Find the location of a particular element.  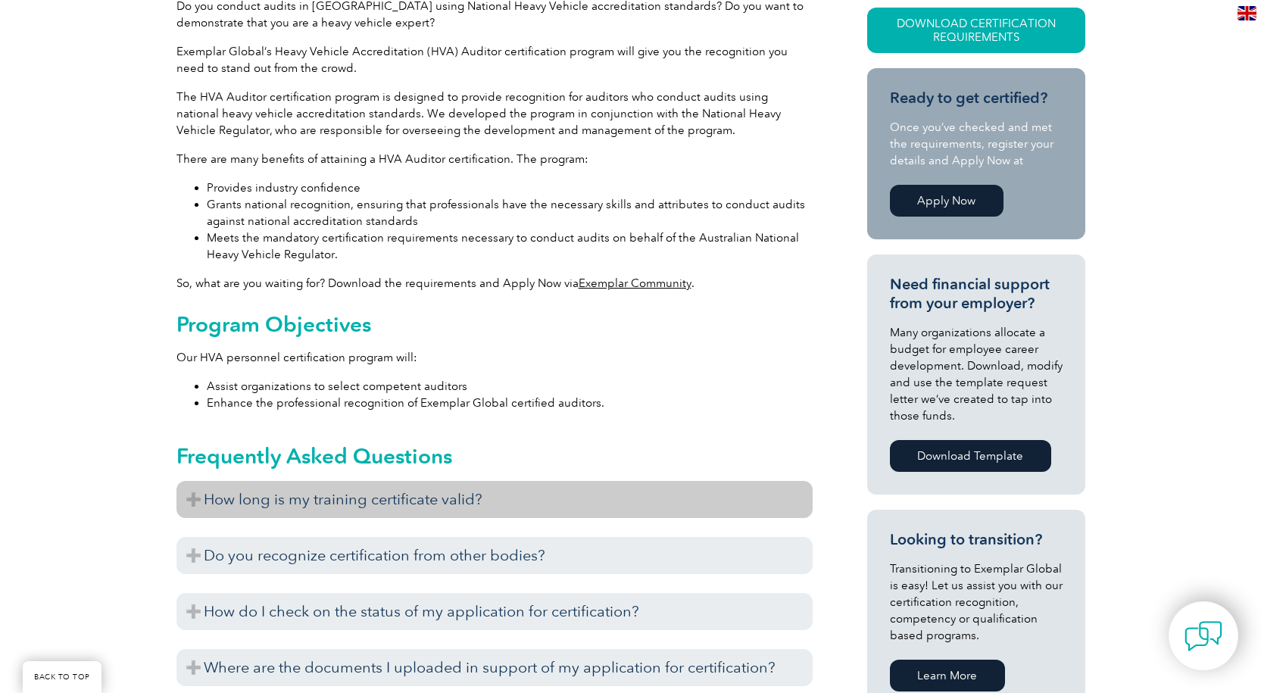

p: Once you’ve checked and met the requirements, register your details and Apply Now at is located at coordinates (976, 144).